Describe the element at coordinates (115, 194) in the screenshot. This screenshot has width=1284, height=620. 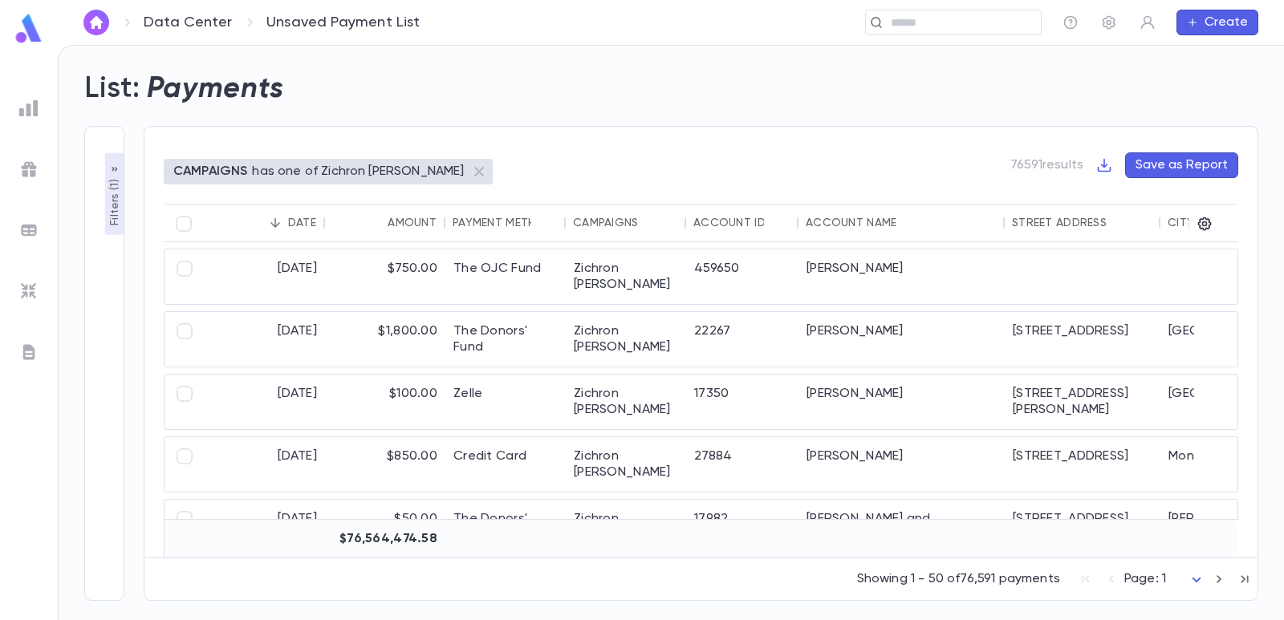
I see `button: Filters (1)` at that location.